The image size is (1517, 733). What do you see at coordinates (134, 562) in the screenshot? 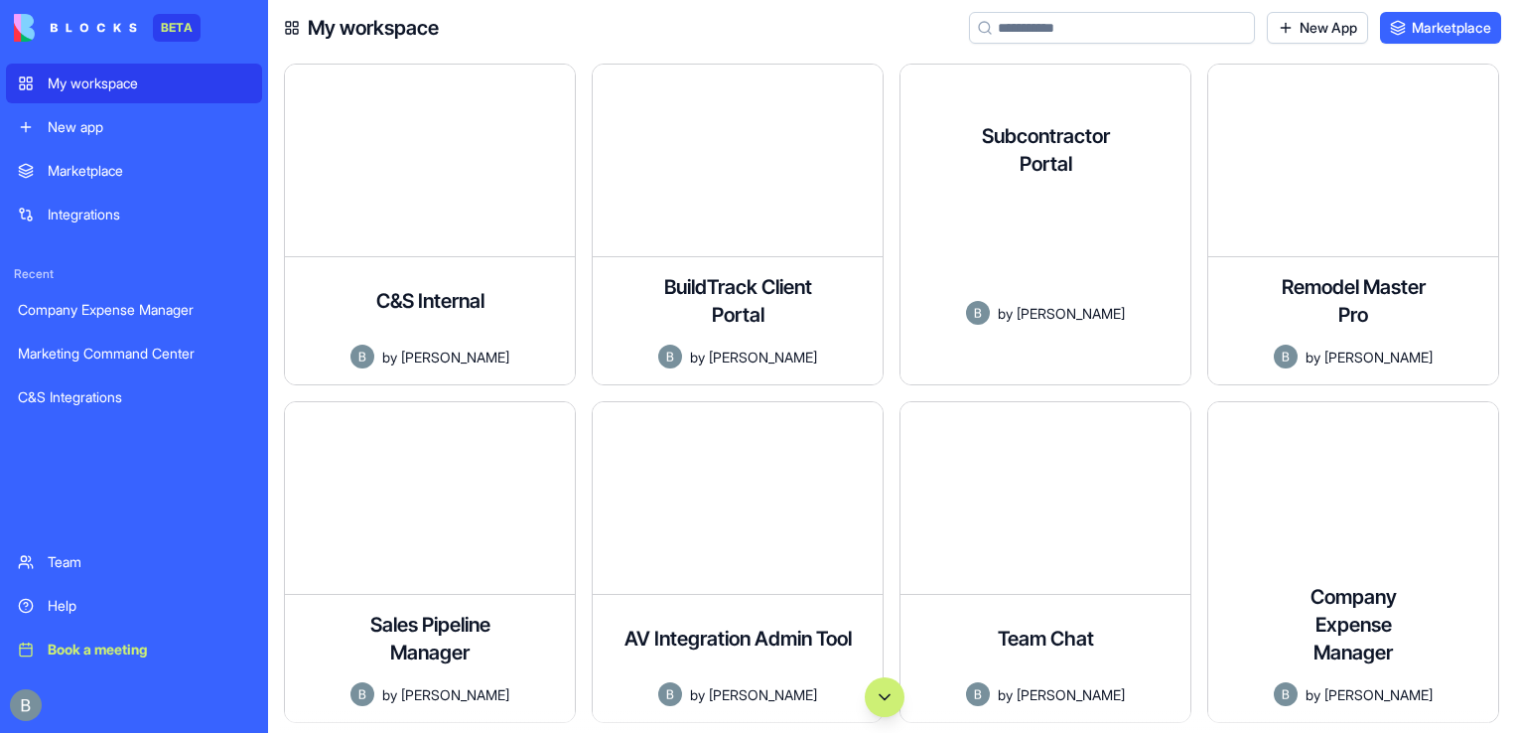
I see `a: Team` at bounding box center [134, 562].